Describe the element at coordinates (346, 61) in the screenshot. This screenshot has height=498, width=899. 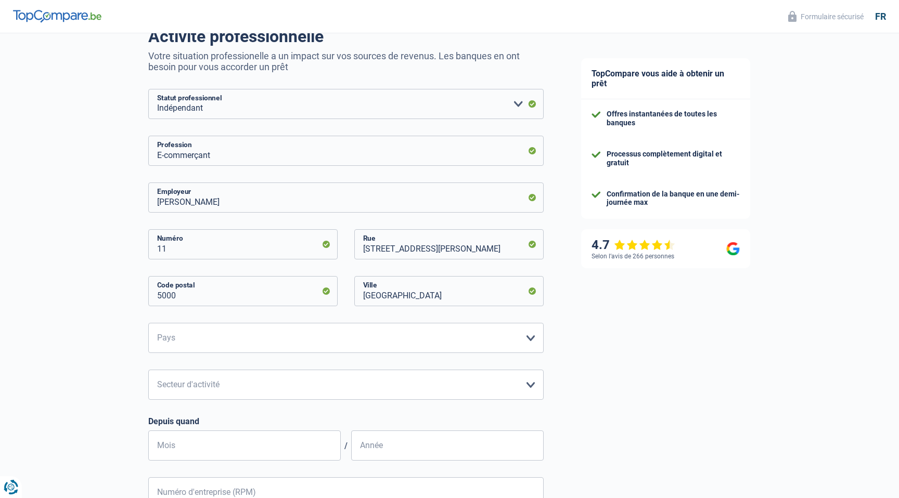
I see `p: Votre situation professionelle a un impact sur vos sources de revenus. Les banques en ont besoin ...` at that location.